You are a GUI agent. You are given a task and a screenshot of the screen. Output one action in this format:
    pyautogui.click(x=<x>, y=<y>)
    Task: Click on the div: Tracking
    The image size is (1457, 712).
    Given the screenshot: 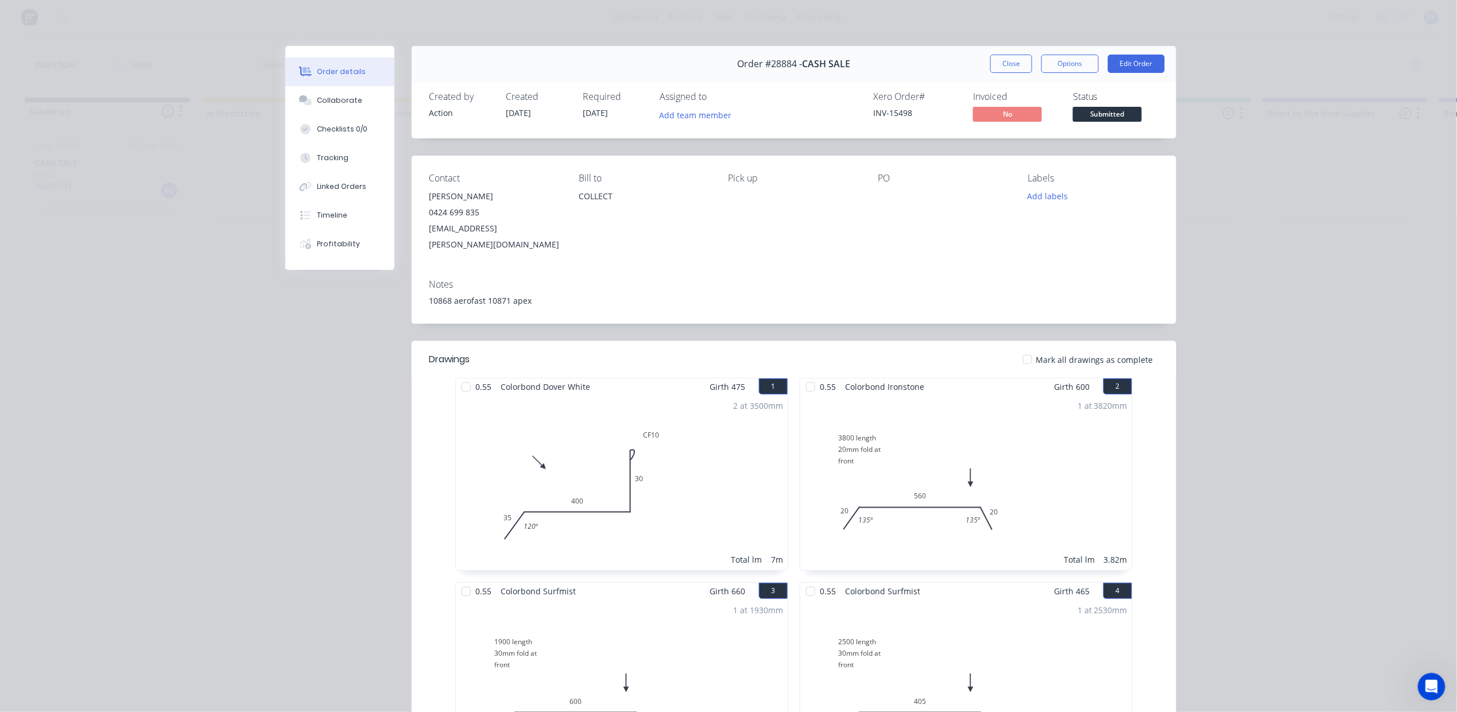 What is the action you would take?
    pyautogui.click(x=333, y=158)
    